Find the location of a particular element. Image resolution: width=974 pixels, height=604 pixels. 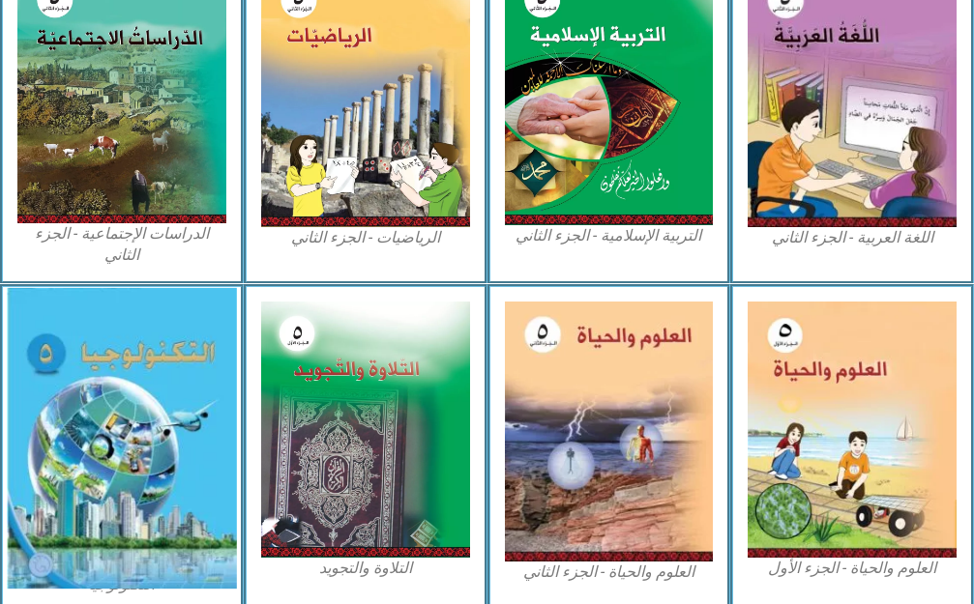

figcaption: الرياضيات - الجزء الثاني is located at coordinates (365, 238).